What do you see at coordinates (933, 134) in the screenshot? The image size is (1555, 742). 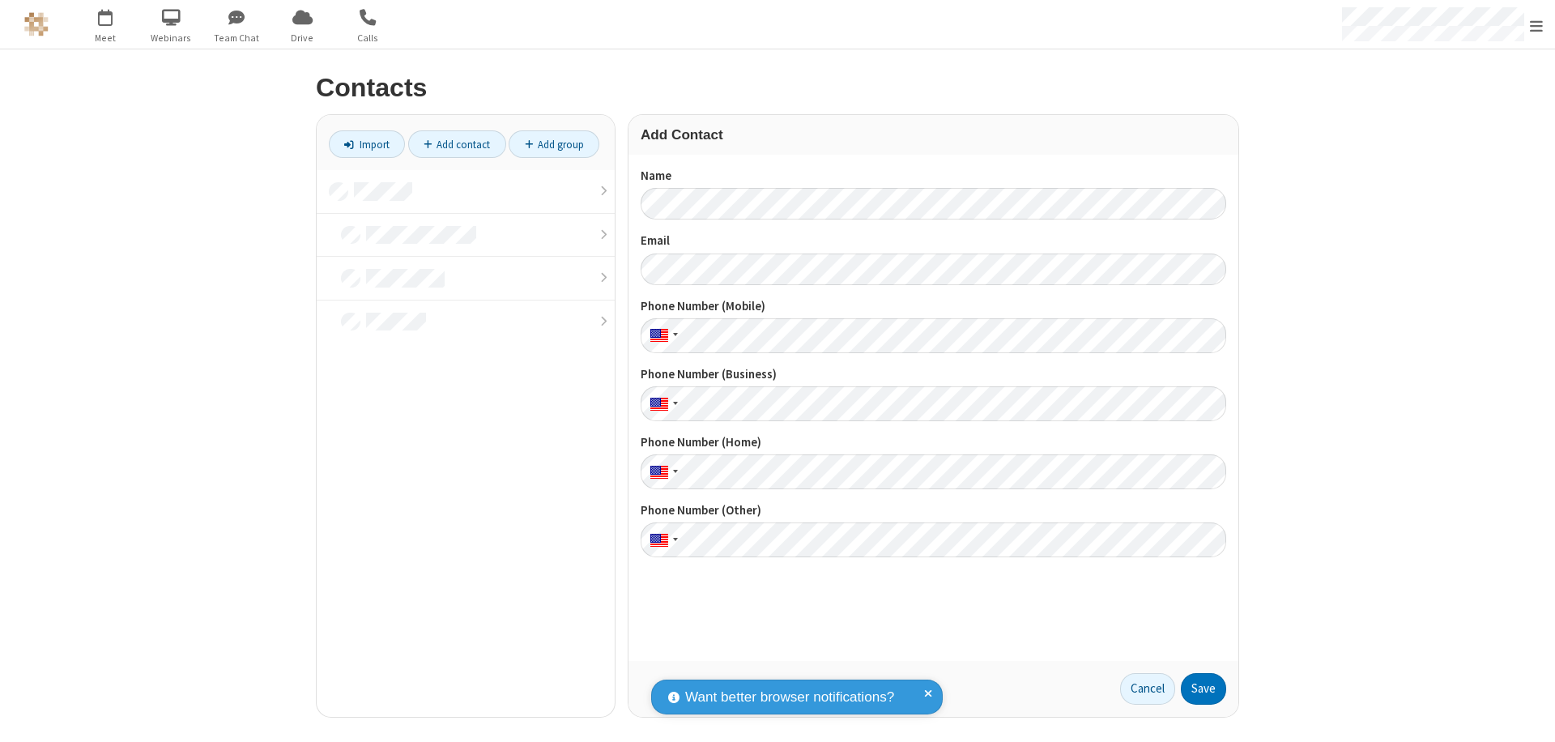 I see `h3: Add Contact` at bounding box center [933, 134].